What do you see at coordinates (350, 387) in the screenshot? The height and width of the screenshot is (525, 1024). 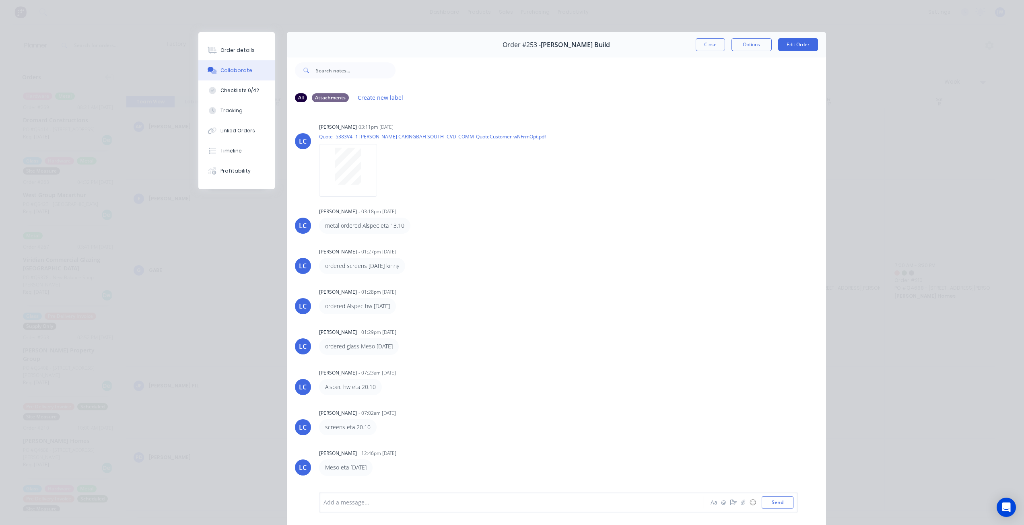 I see `p: Alspec hw eta 20.10` at bounding box center [350, 387].